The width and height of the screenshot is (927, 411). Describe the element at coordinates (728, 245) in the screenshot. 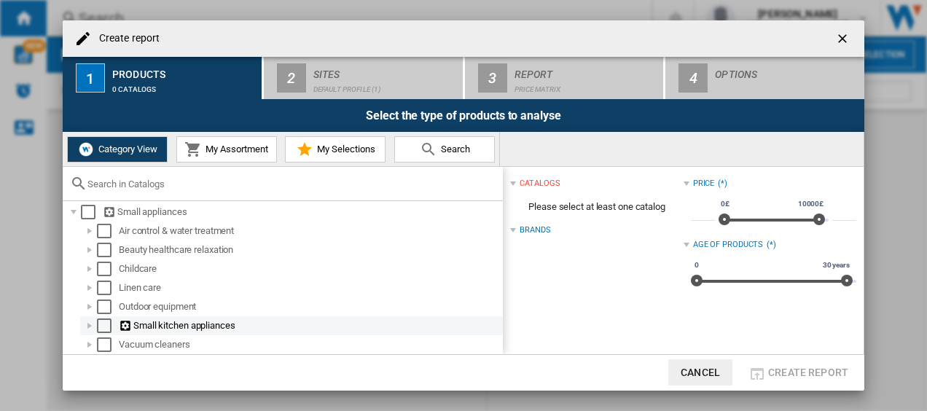

I see `div: Age of products` at that location.